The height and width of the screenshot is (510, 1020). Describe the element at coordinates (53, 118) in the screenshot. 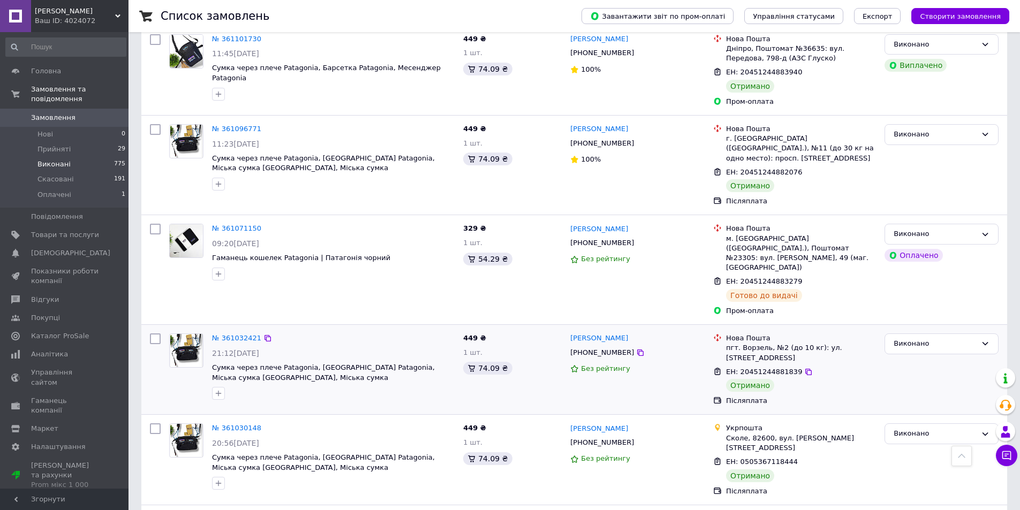

I see `span: Замовлення` at that location.